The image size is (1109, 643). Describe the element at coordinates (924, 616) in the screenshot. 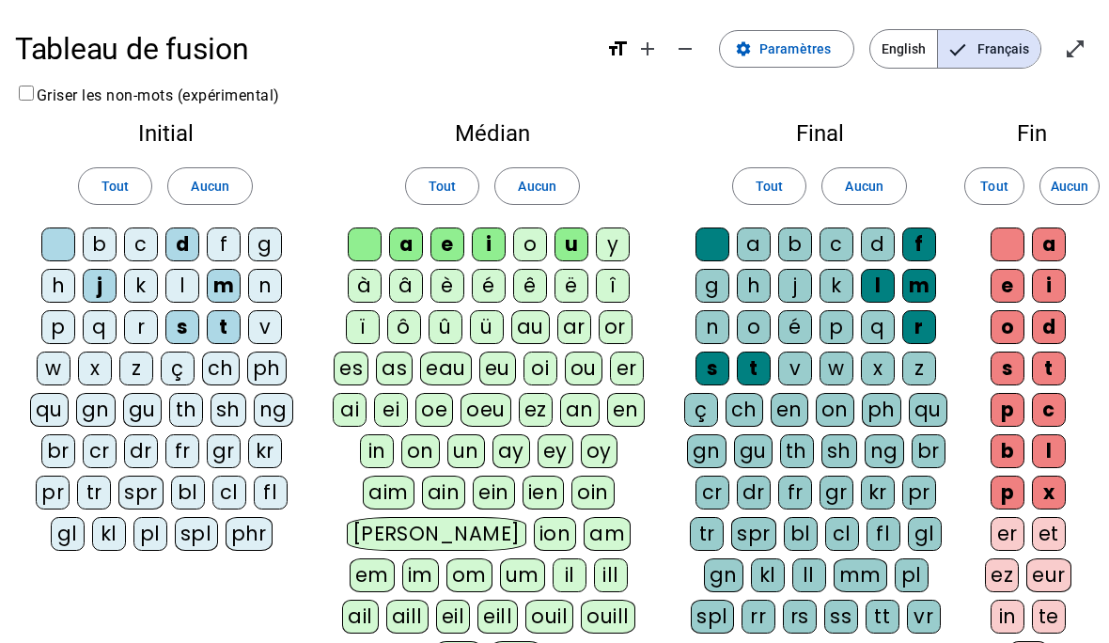

I see `div: vr` at that location.